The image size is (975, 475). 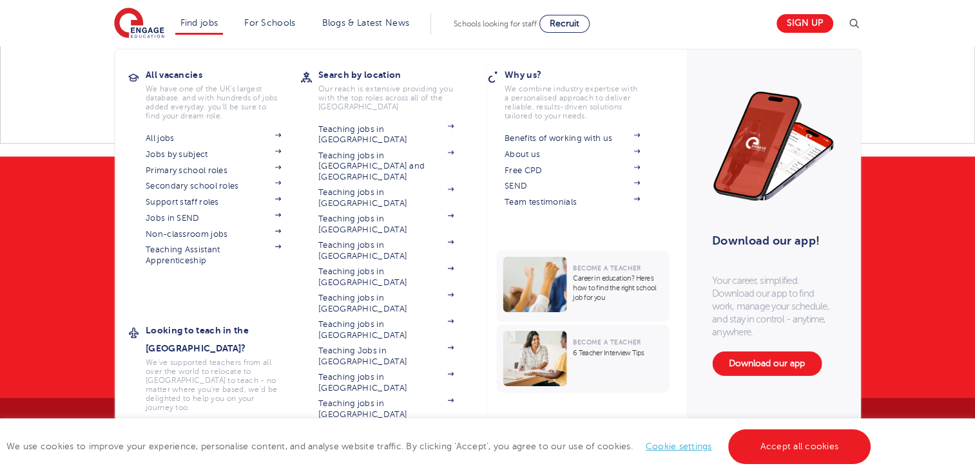 What do you see at coordinates (678, 446) in the screenshot?
I see `a: Cookie settings` at bounding box center [678, 446].